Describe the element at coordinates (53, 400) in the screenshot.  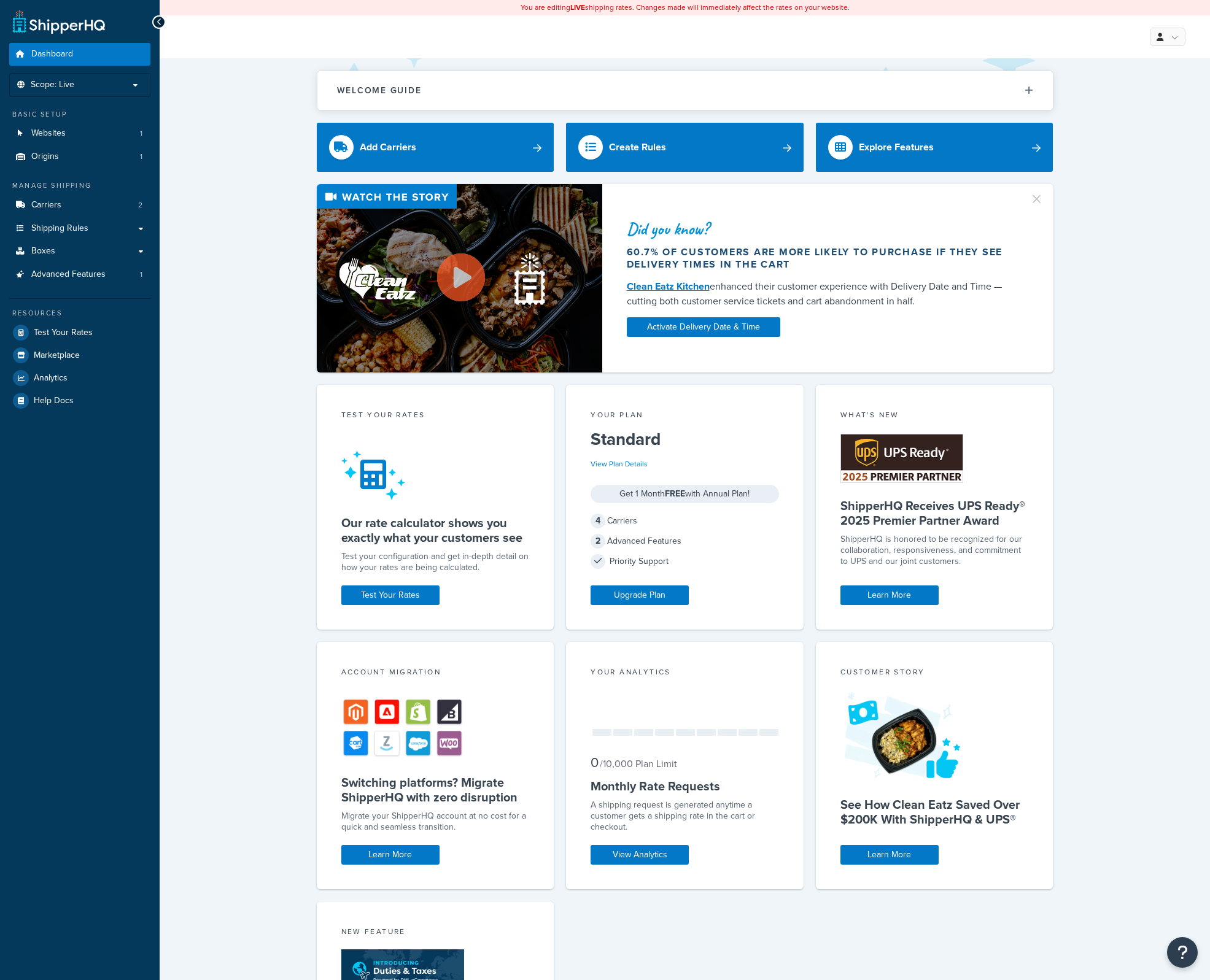
I see `span: Help Docs` at that location.